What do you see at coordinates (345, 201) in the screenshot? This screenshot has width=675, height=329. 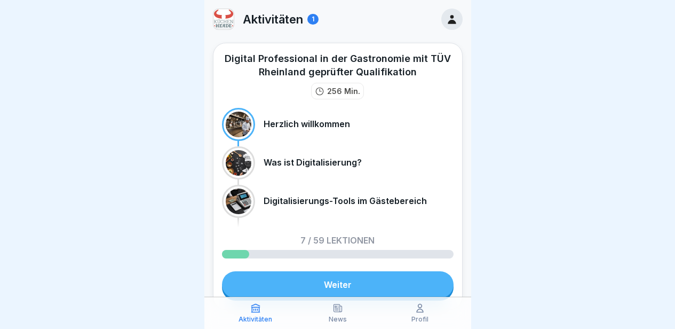 I see `p: Digitalisierungs-Tools im Gästebereich` at bounding box center [345, 201].